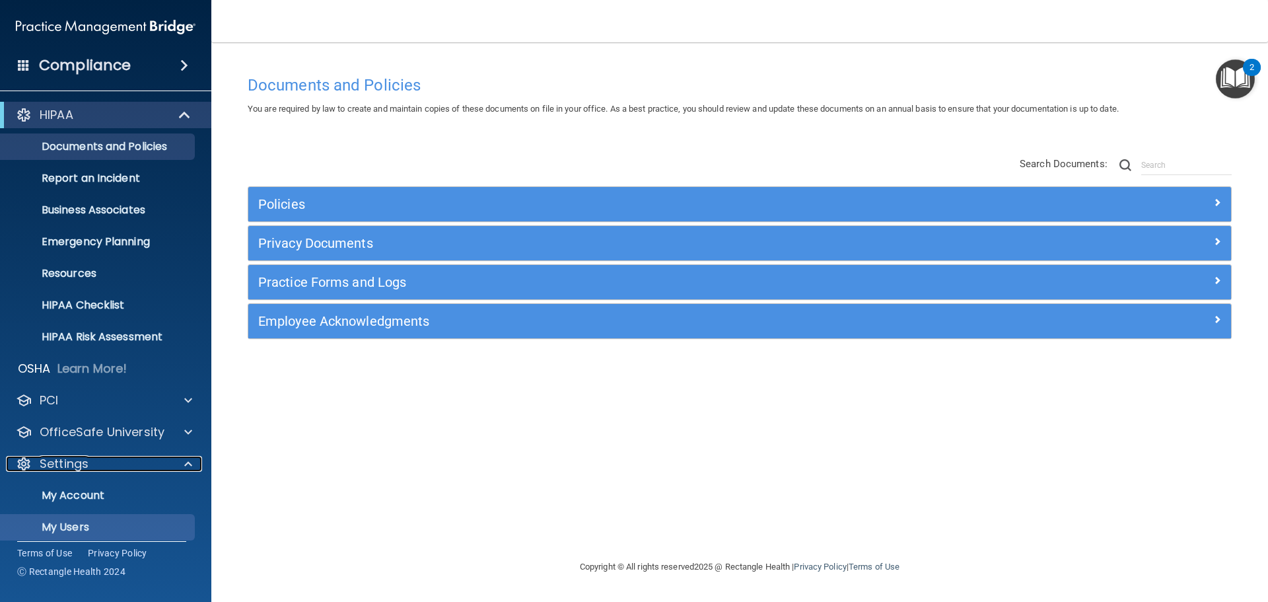 Image resolution: width=1268 pixels, height=602 pixels. Describe the element at coordinates (104, 464) in the screenshot. I see `a: Settings` at that location.